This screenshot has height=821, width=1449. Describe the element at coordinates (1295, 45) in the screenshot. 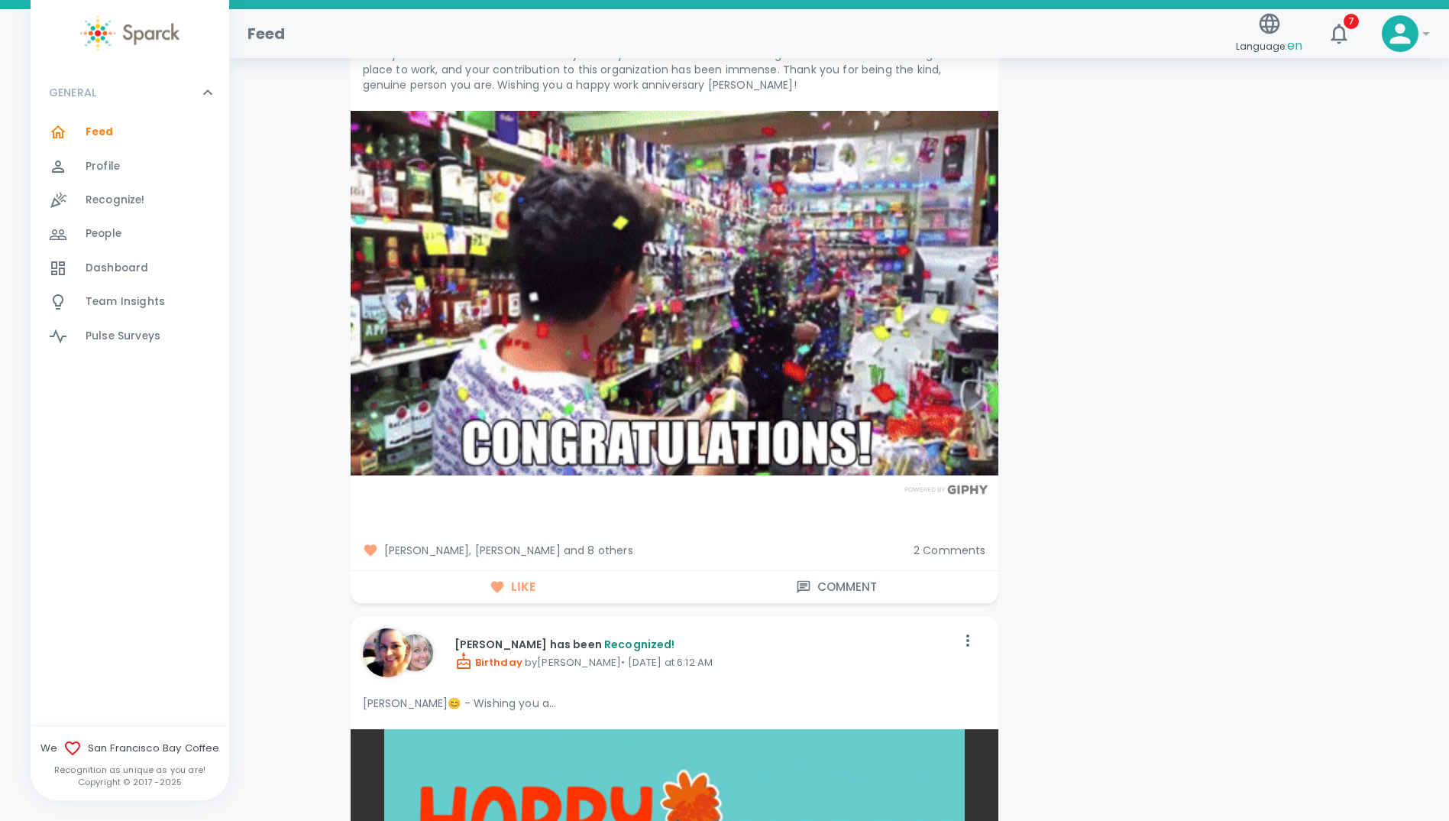

I see `span: en` at that location.